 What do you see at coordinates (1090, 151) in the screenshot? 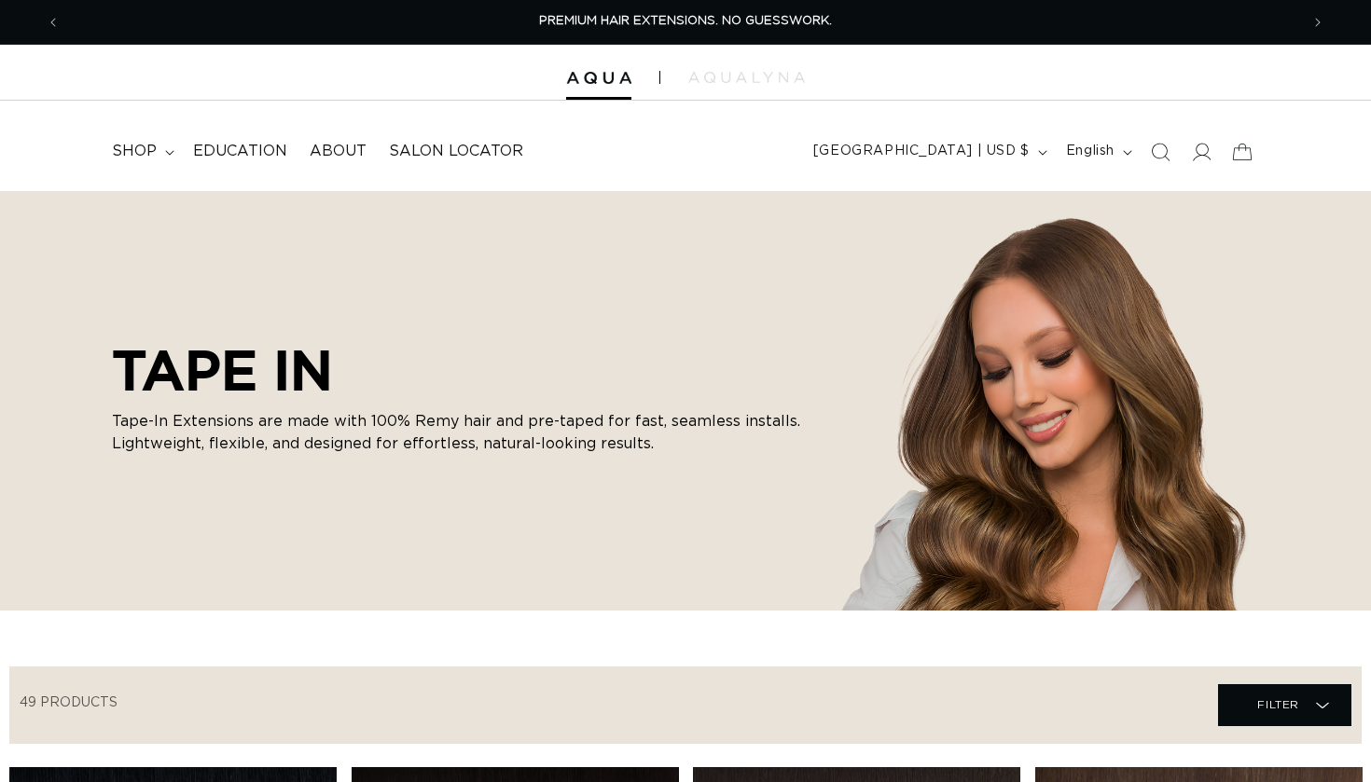
I see `span: English` at bounding box center [1090, 151].